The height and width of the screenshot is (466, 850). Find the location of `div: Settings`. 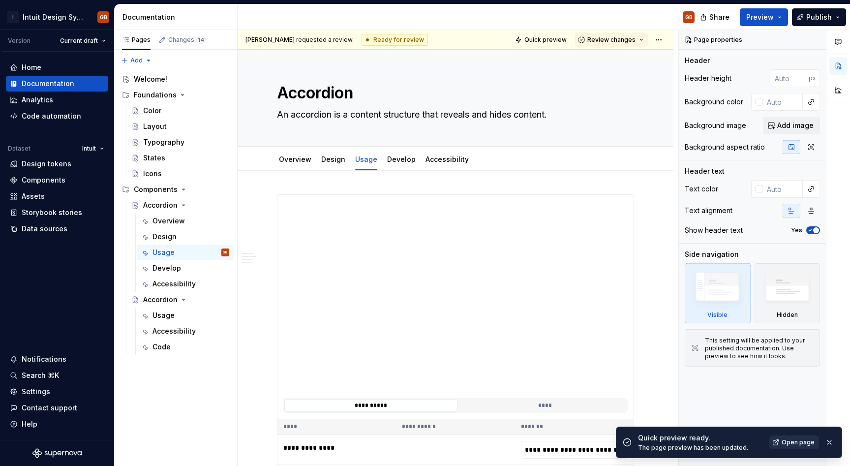

div: Settings is located at coordinates (36, 392).